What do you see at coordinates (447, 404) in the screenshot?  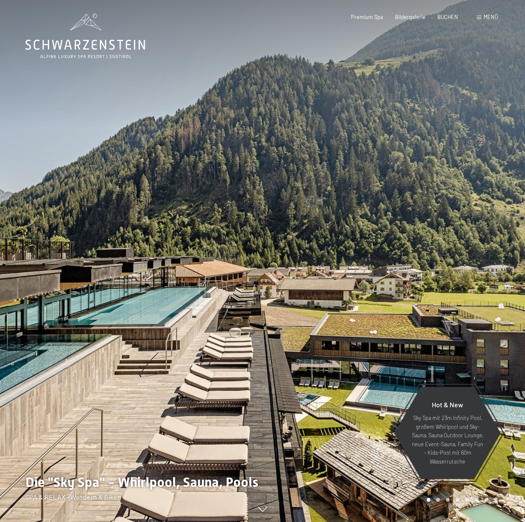 I see `span: Hot & New` at bounding box center [447, 404].